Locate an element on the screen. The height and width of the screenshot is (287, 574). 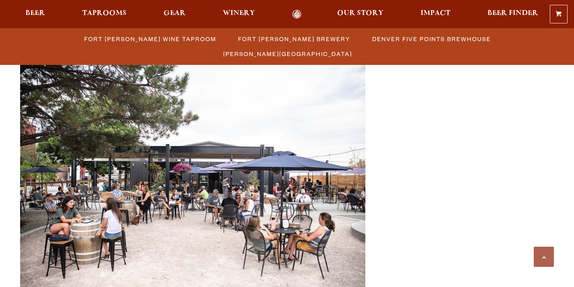
a: Winery is located at coordinates (239, 14).